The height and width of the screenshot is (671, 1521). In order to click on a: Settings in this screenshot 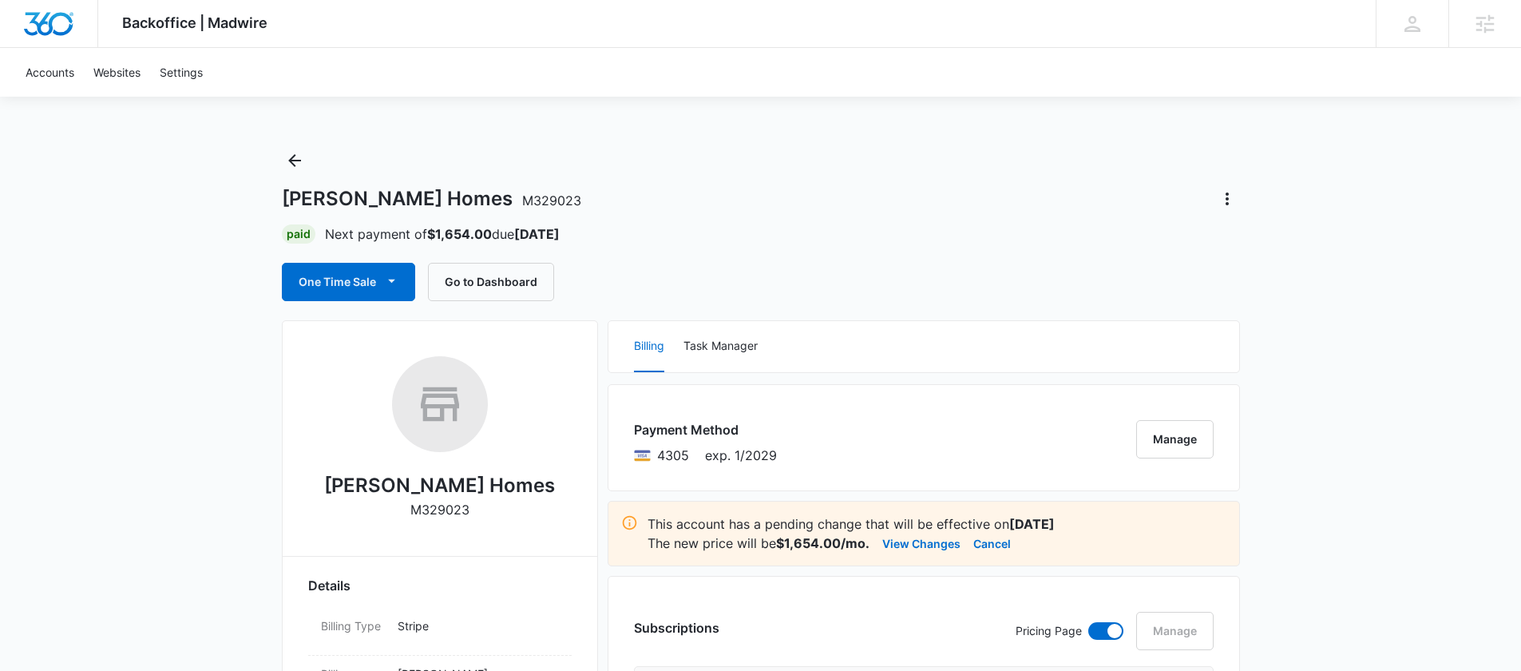, I will do `click(181, 72)`.